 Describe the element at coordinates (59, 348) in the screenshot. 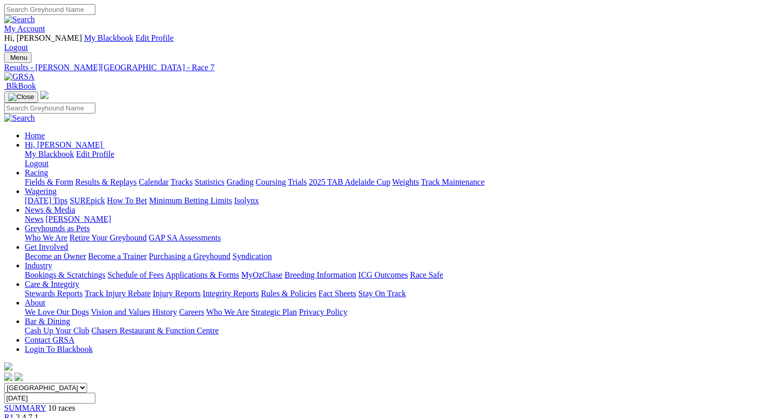

I see `a: Login To Blackbook` at that location.